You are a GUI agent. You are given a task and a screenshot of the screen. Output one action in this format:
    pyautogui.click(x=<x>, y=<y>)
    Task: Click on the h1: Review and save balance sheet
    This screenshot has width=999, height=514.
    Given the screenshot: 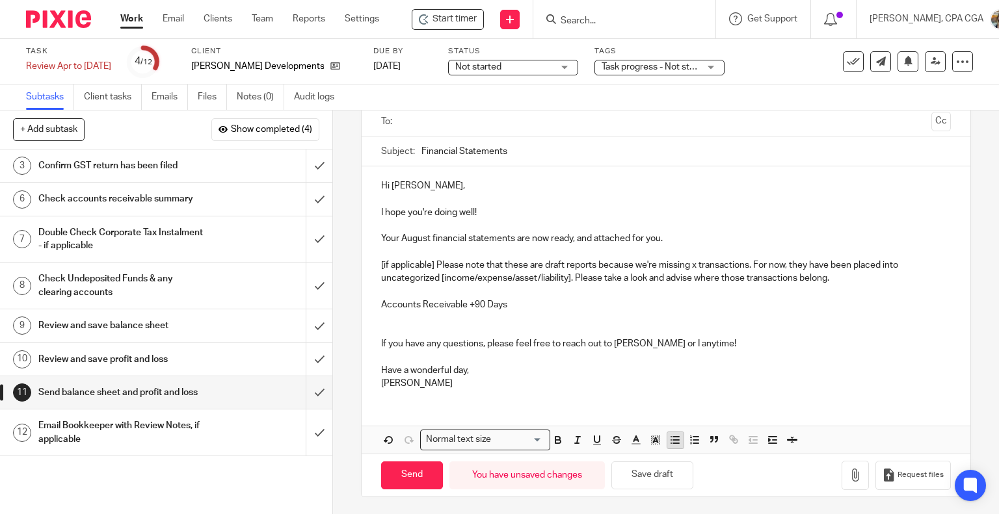 What is the action you would take?
    pyautogui.click(x=123, y=326)
    